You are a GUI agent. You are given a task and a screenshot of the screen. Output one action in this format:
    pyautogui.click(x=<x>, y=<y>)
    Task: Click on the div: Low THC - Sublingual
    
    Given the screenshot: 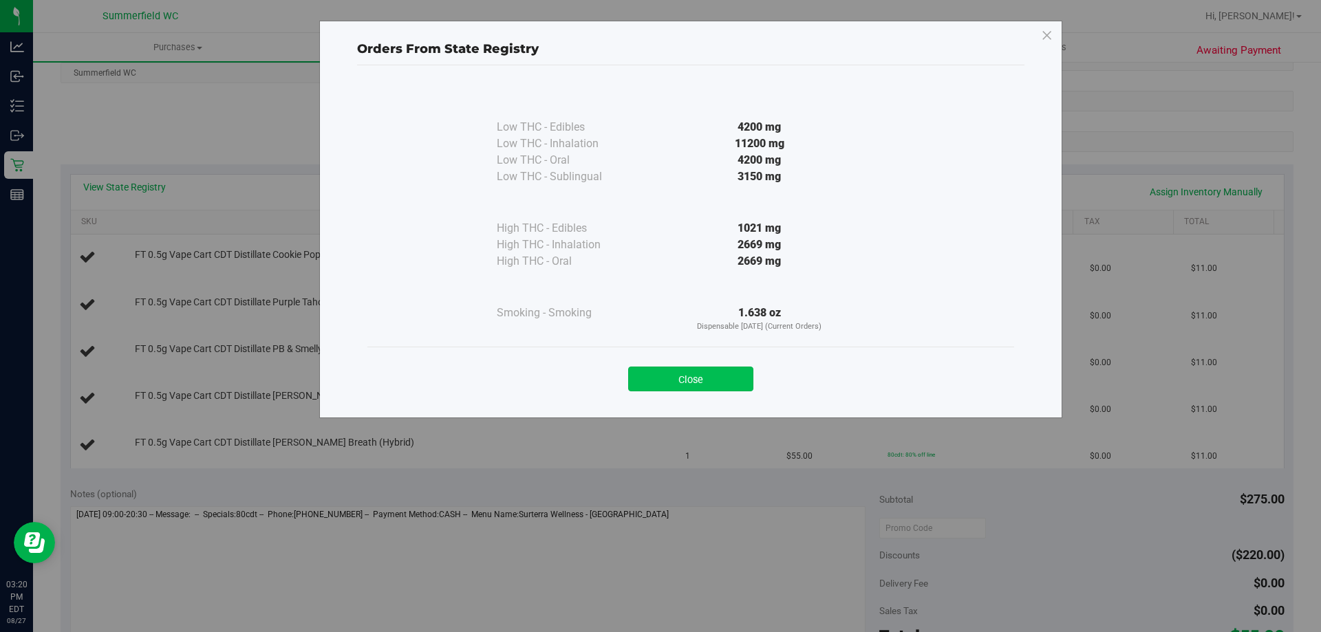 What is the action you would take?
    pyautogui.click(x=566, y=177)
    